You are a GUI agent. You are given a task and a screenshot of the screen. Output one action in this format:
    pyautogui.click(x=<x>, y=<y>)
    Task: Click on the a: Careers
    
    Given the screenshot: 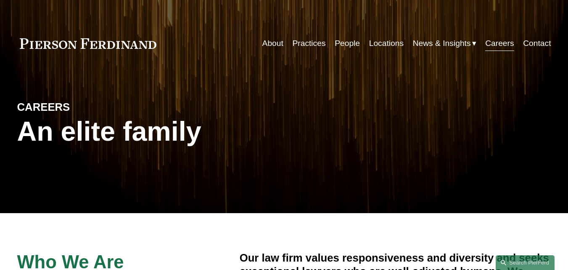 What is the action you would take?
    pyautogui.click(x=500, y=43)
    